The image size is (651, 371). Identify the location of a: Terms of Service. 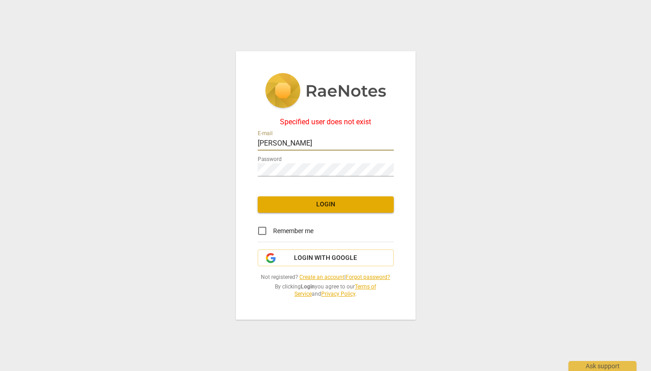
(335, 290).